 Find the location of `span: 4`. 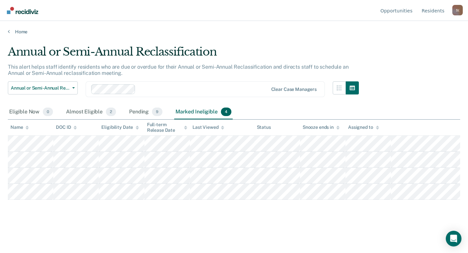

span: 4 is located at coordinates (226, 112).